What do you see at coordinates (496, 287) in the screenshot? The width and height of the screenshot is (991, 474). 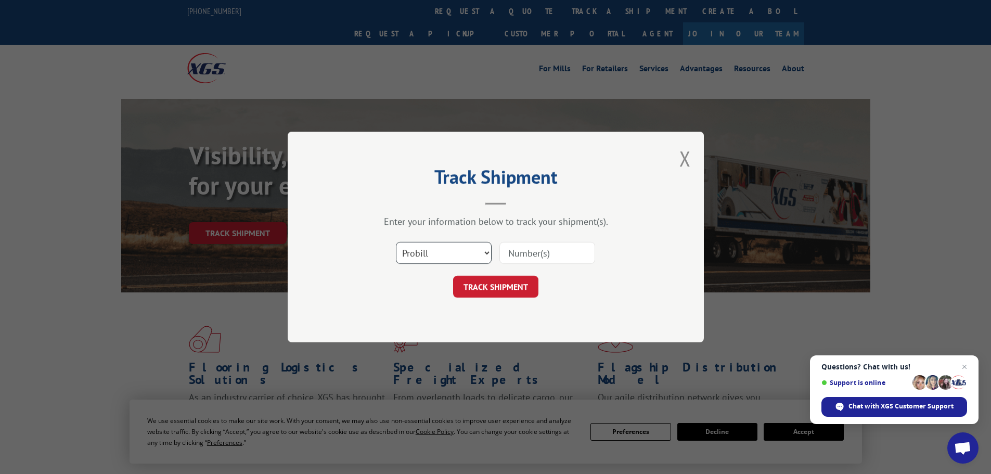 I see `button: TRACK SHIPMENT` at bounding box center [496, 287].